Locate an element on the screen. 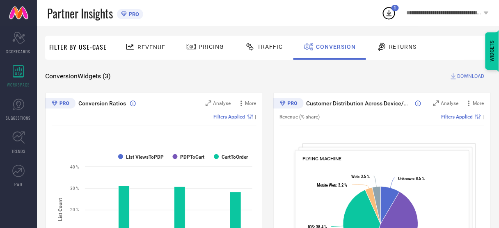 This screenshot has height=228, width=499. span: WORKSPACE is located at coordinates (18, 85).